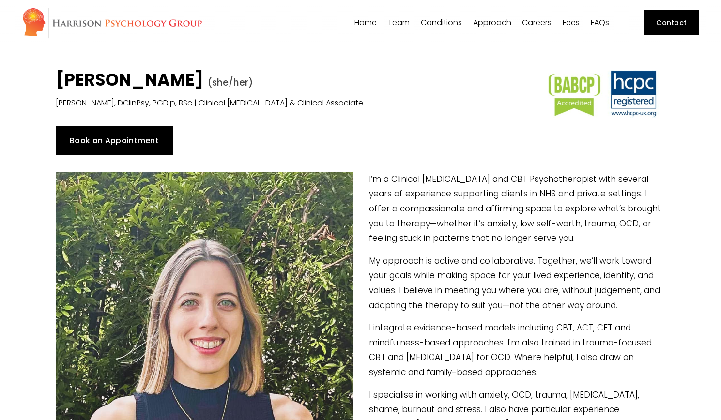 This screenshot has width=721, height=420. What do you see at coordinates (536, 23) in the screenshot?
I see `a: Careers` at bounding box center [536, 23].